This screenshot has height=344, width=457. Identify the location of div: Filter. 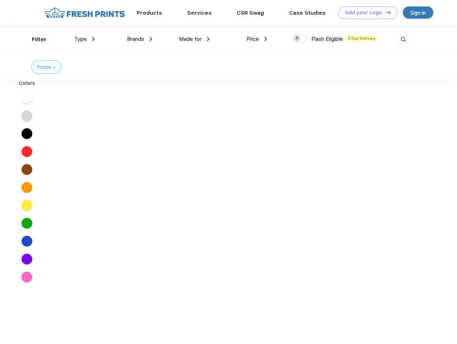
(39, 39).